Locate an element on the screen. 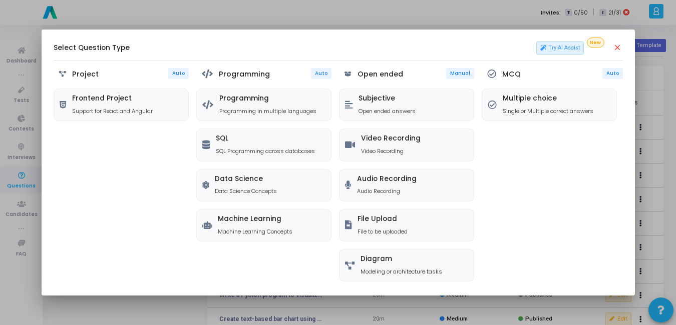  p: Video Recording is located at coordinates (391, 151).